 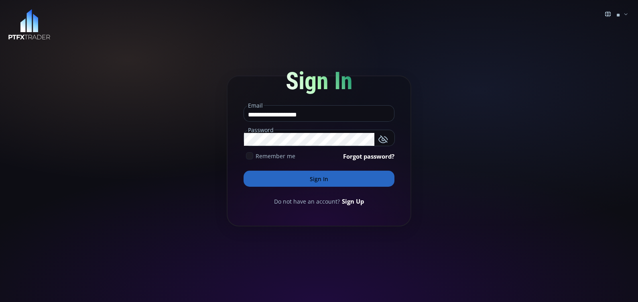 What do you see at coordinates (319, 81) in the screenshot?
I see `span: Sign In` at bounding box center [319, 81].